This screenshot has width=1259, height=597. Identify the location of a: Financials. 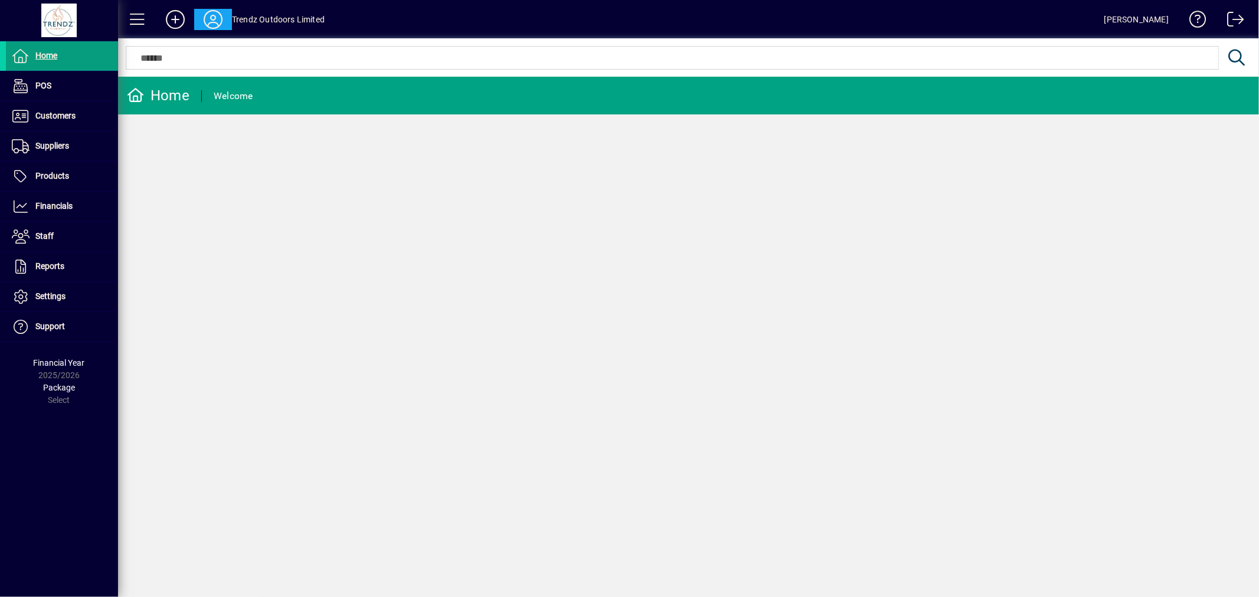
(62, 207).